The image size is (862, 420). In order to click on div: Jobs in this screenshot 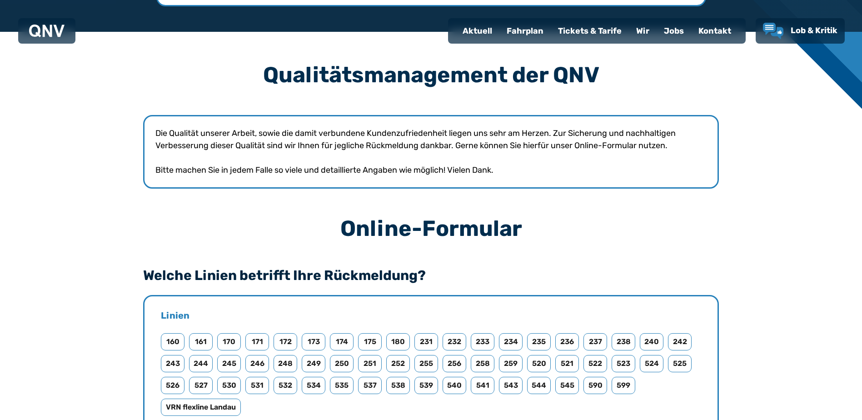, I will do `click(674, 31)`.